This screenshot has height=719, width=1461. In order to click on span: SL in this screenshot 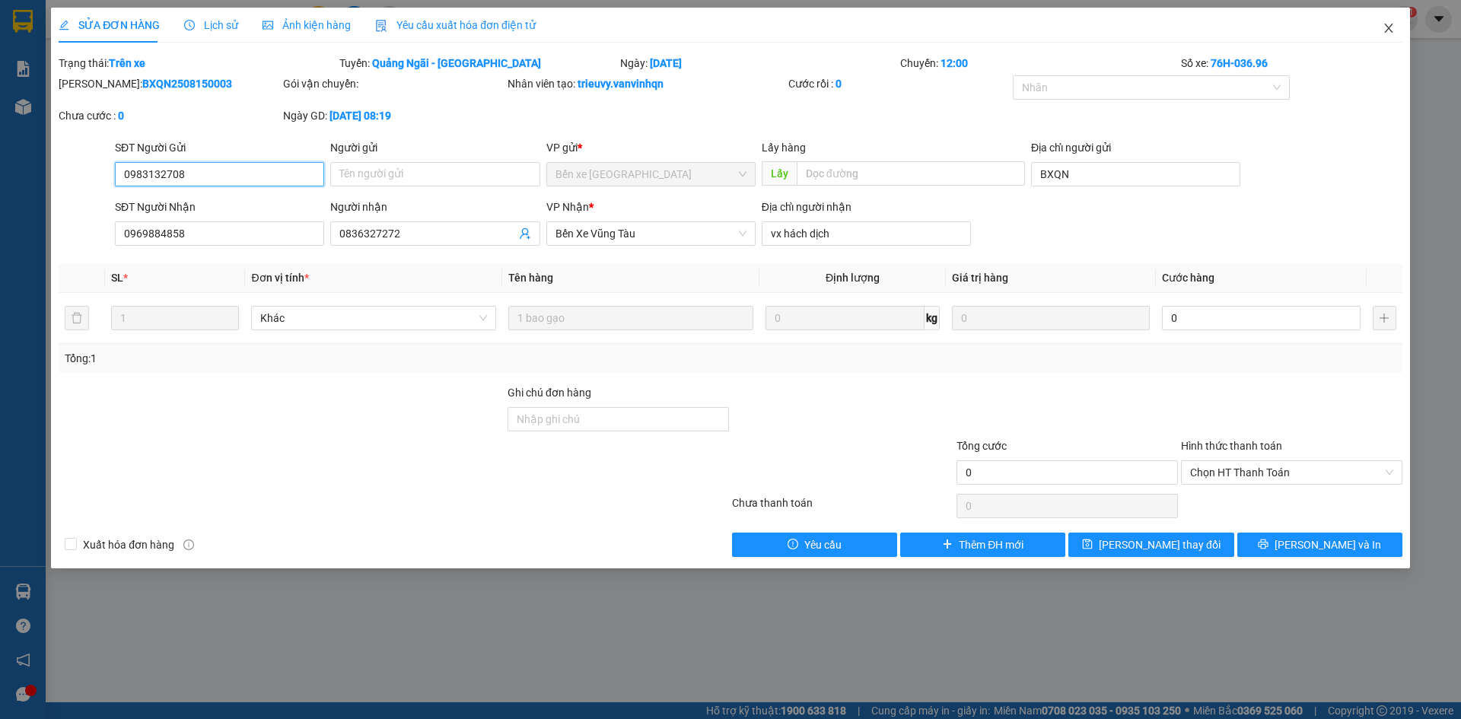, I will do `click(117, 278)`.